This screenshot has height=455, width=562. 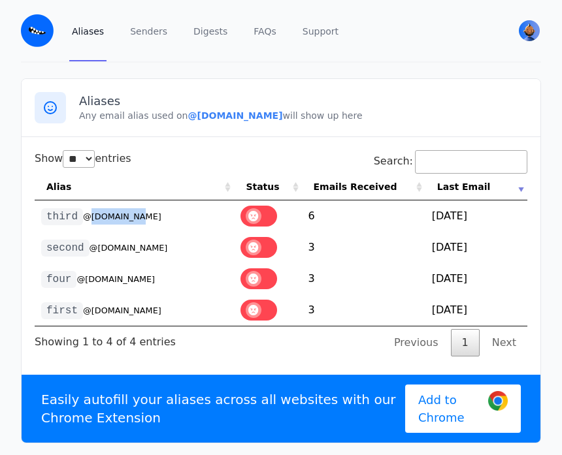 What do you see at coordinates (105, 338) in the screenshot?
I see `div: Showing 1 to 4 of 4 entries` at bounding box center [105, 338].